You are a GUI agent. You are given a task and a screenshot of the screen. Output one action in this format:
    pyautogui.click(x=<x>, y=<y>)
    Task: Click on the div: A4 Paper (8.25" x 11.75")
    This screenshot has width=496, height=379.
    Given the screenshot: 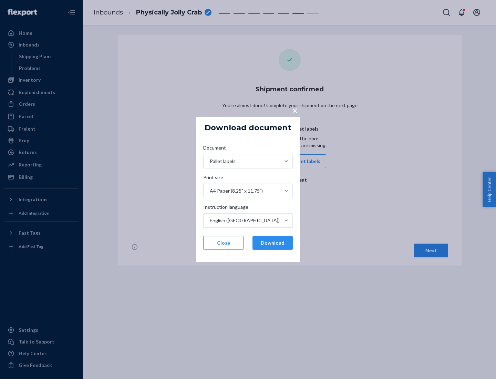 What is the action you would take?
    pyautogui.click(x=236, y=191)
    